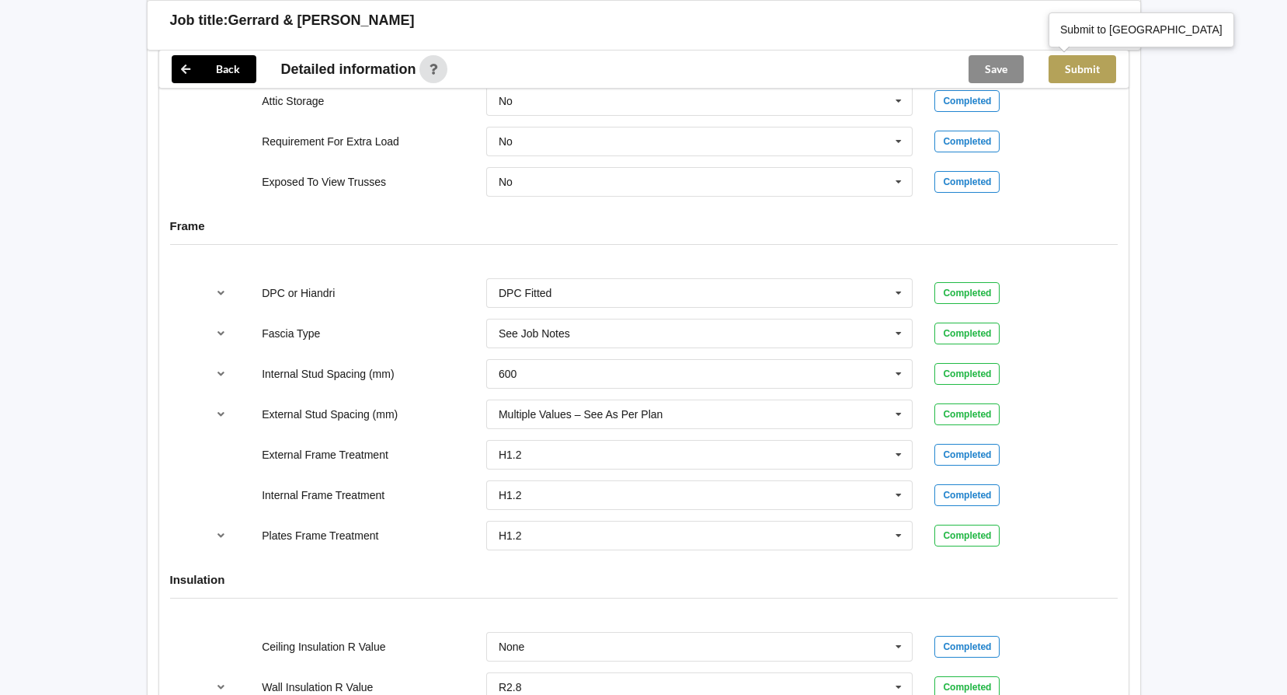  I want to click on label: External Stud Spacing (mm), so click(329, 414).